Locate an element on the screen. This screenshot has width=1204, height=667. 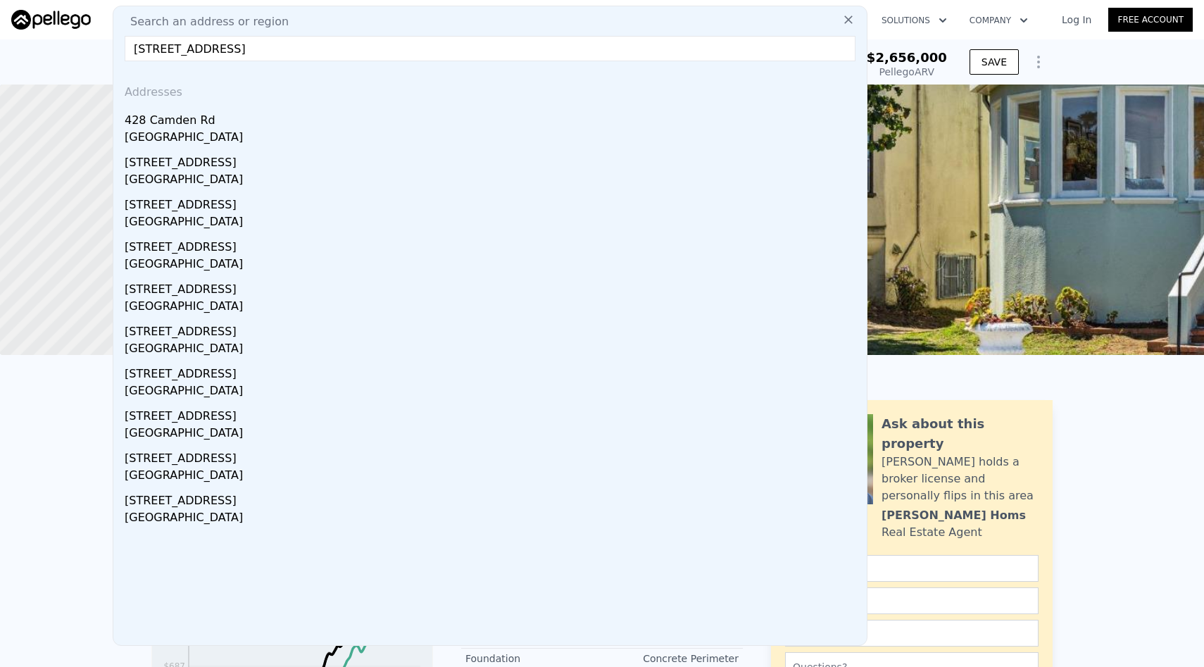
button: SAVE is located at coordinates (994, 62).